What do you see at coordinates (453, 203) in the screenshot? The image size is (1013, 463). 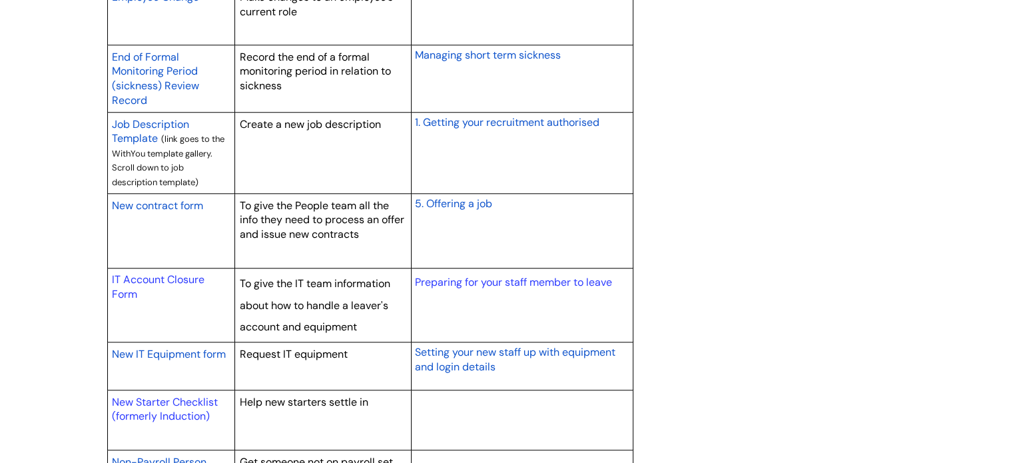 I see `a: 5. Offering a job` at bounding box center [453, 203].